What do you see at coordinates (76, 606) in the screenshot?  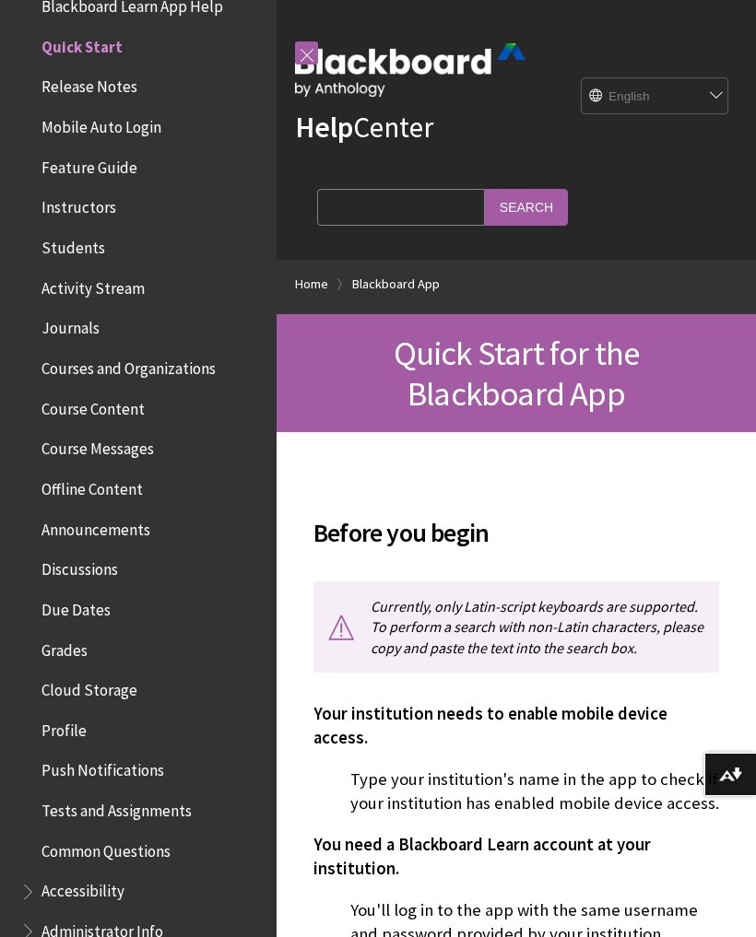 I see `span: Due Dates` at bounding box center [76, 606].